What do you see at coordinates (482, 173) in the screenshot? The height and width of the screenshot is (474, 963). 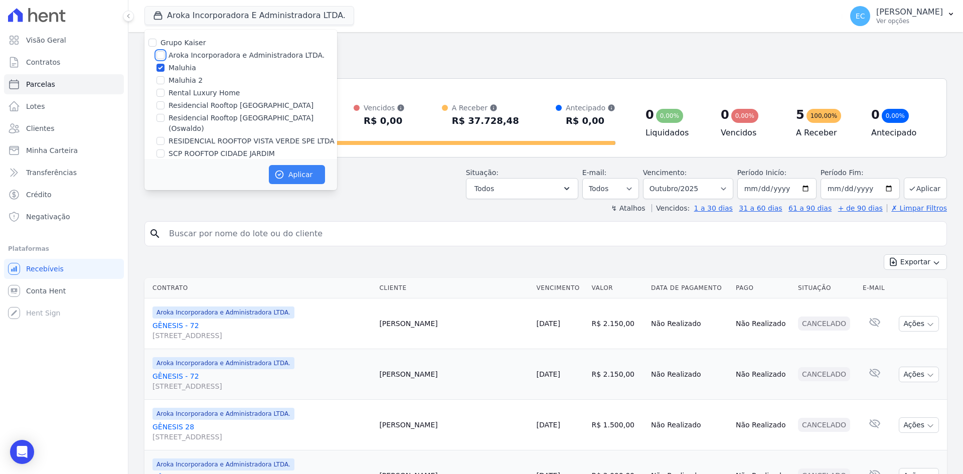 I see `label: Situação:` at bounding box center [482, 173].